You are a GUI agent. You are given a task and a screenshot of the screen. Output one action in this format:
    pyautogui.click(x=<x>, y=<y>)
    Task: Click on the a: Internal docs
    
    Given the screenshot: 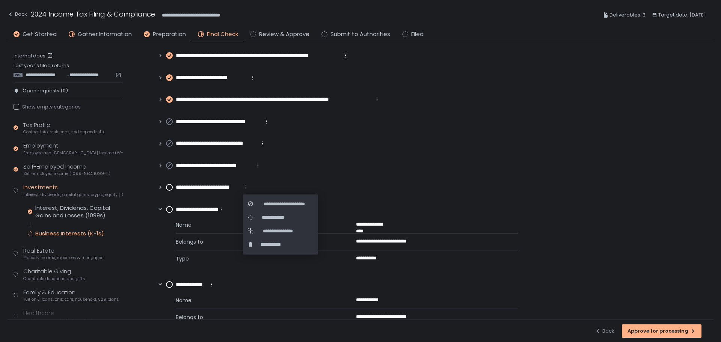 What is the action you would take?
    pyautogui.click(x=34, y=56)
    